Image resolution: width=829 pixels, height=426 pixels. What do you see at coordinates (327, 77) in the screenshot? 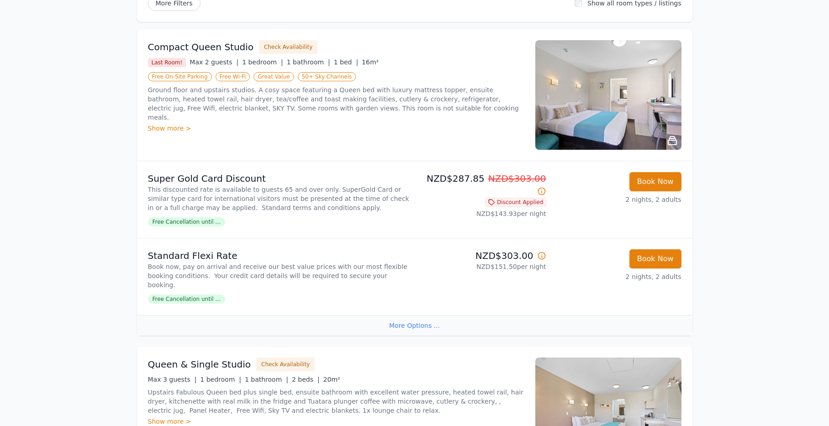
I see `span: 50+ Sky Channels` at bounding box center [327, 77].